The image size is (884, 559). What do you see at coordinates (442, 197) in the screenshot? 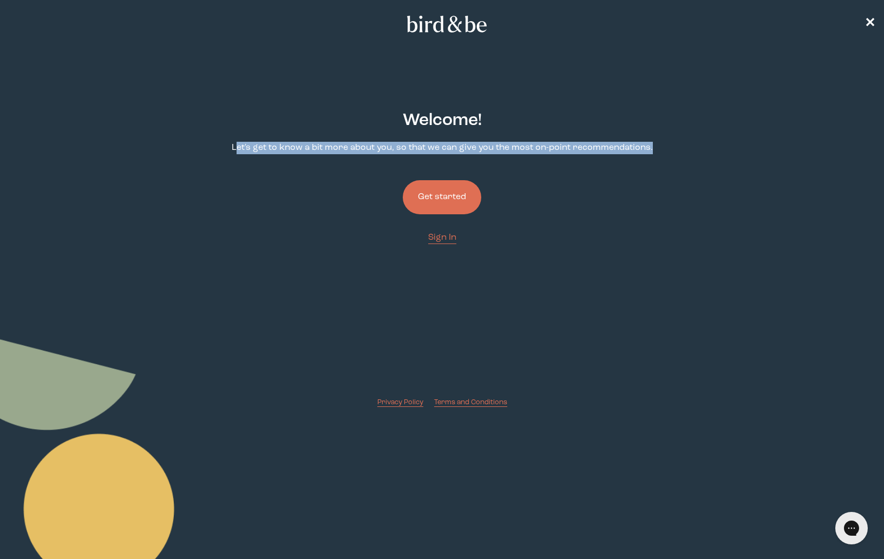
I see `button: Get started` at bounding box center [442, 197].